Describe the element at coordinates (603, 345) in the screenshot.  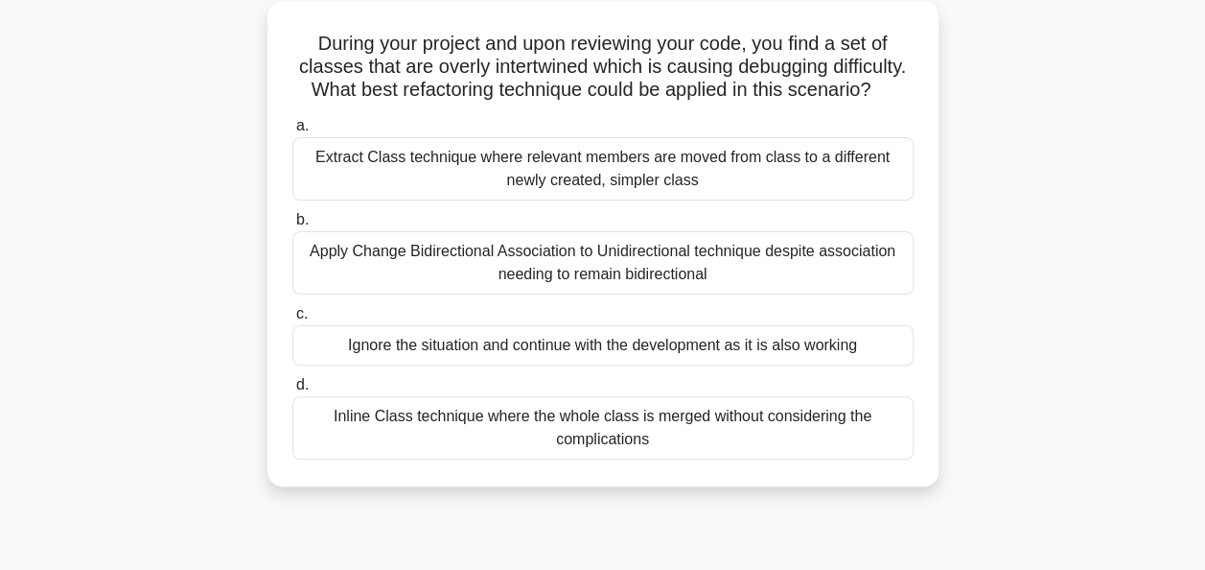
I see `div: Ignore the situation and continue with the development as it is also working` at that location.